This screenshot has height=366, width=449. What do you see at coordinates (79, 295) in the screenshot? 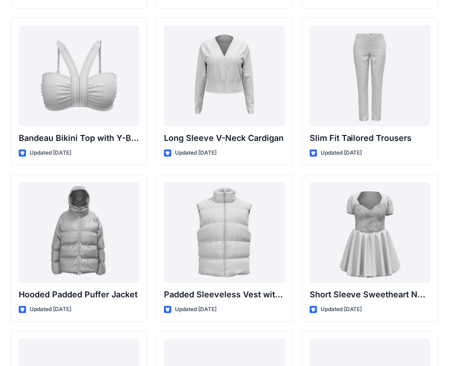
I see `p: Hooded Padded Puffer Jacket` at bounding box center [79, 295].